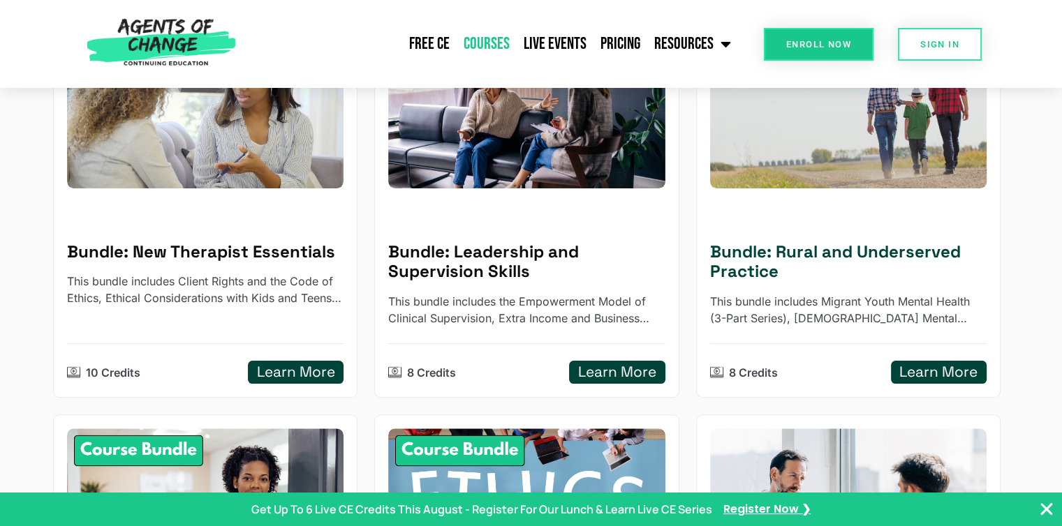  I want to click on span: SIGN IN, so click(939, 44).